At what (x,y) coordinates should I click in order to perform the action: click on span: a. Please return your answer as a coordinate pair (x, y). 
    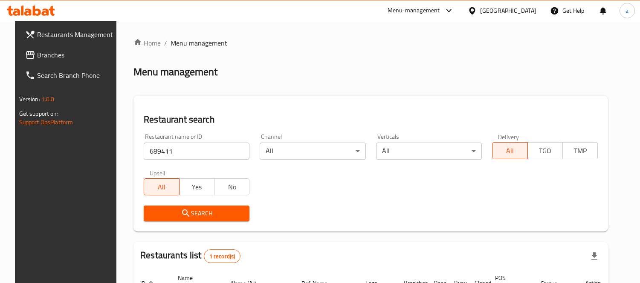
    Looking at the image, I should click on (627, 11).